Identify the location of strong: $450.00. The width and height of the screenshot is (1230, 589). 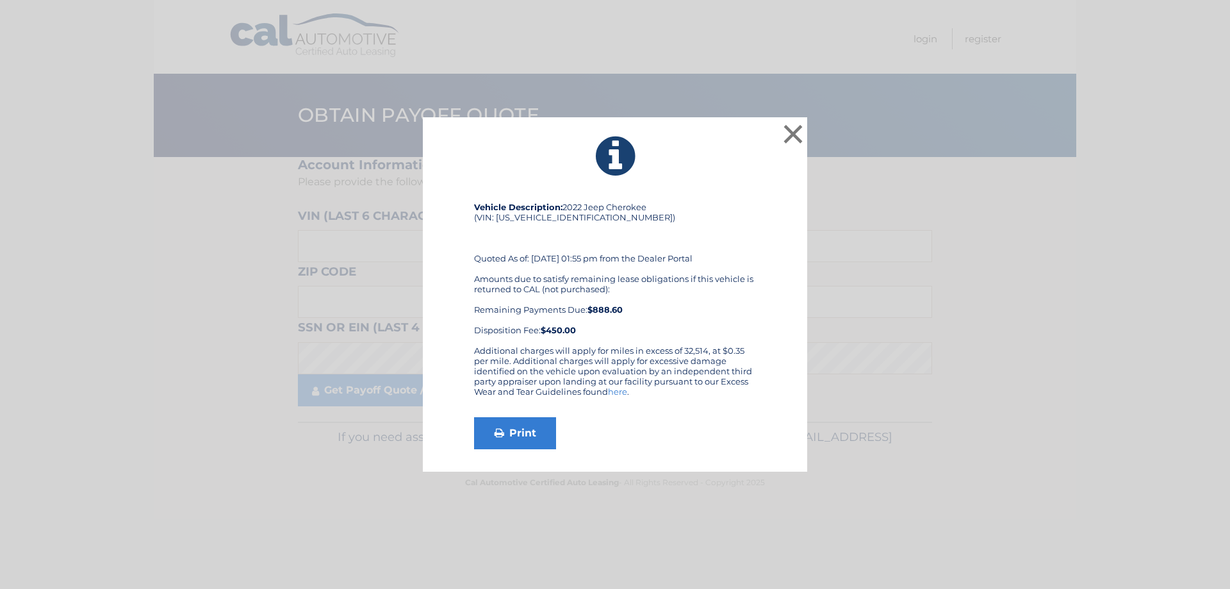
(558, 330).